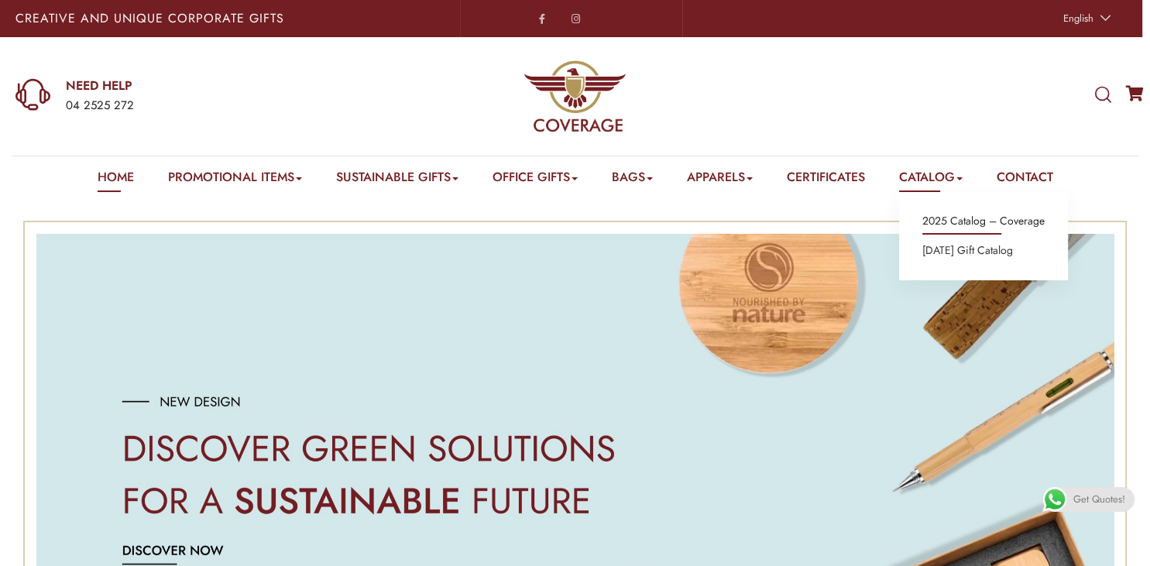 This screenshot has height=566, width=1150. I want to click on a: Contact, so click(1025, 180).